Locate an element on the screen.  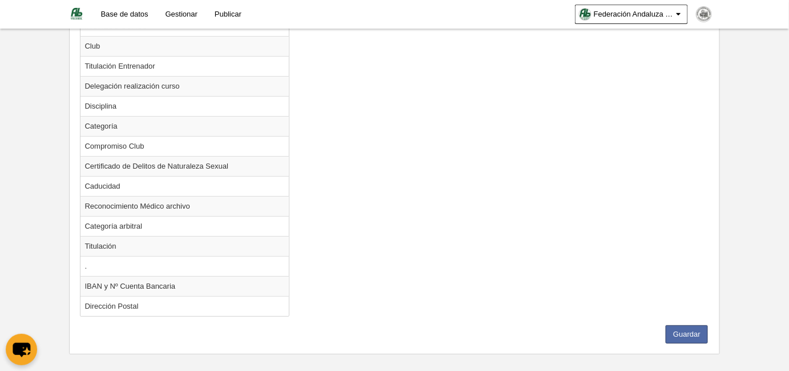
td: Categoría arbitral is located at coordinates (185, 226).